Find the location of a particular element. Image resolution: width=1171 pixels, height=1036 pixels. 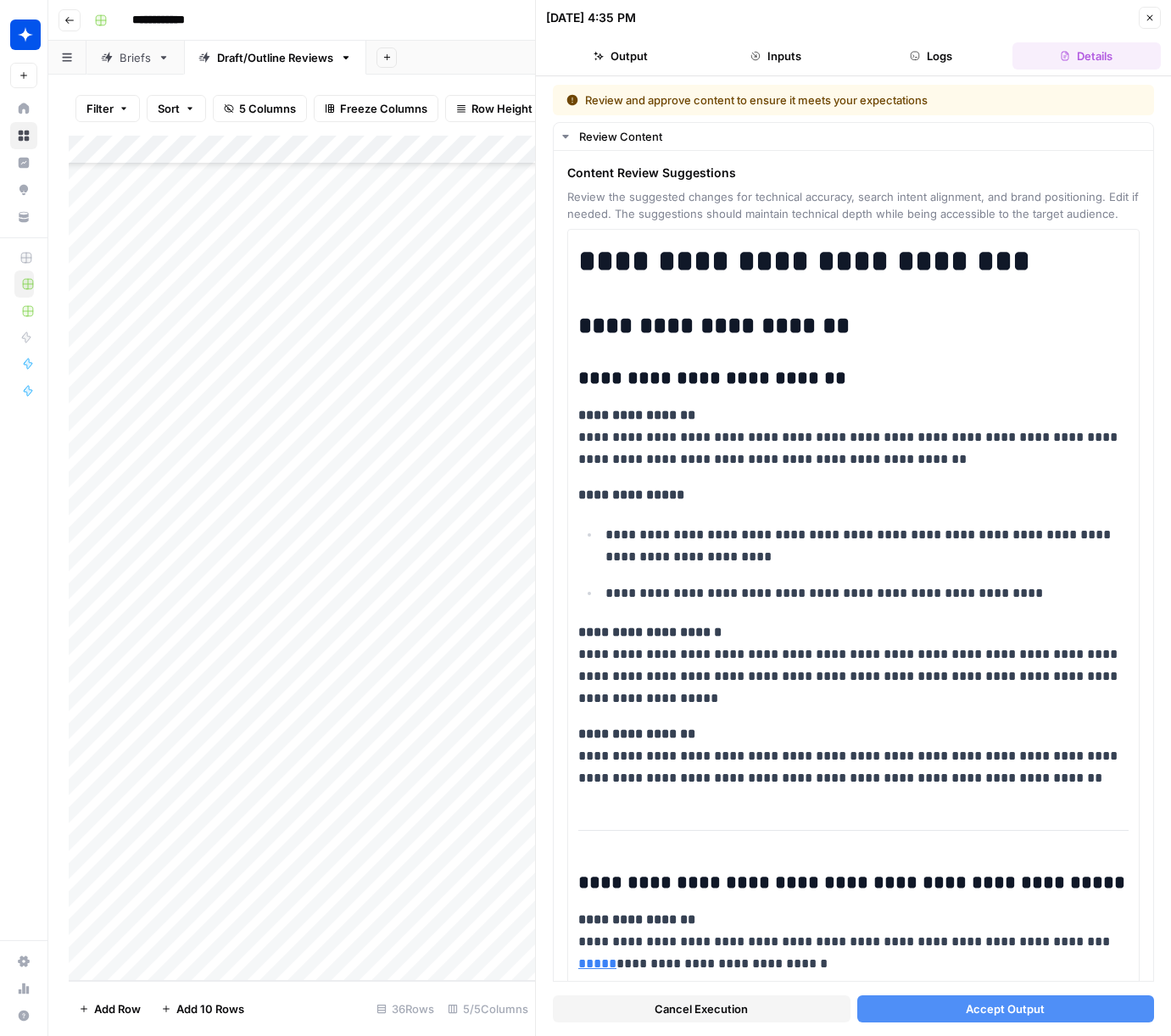

button: Output is located at coordinates (619, 55).